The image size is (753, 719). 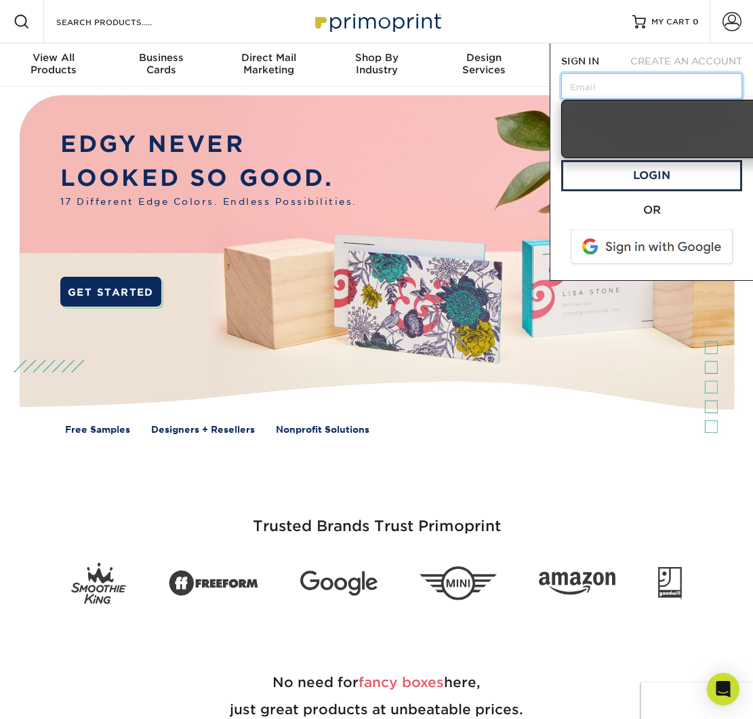 I want to click on input: SEARCH PRODUCTS....., so click(x=121, y=22).